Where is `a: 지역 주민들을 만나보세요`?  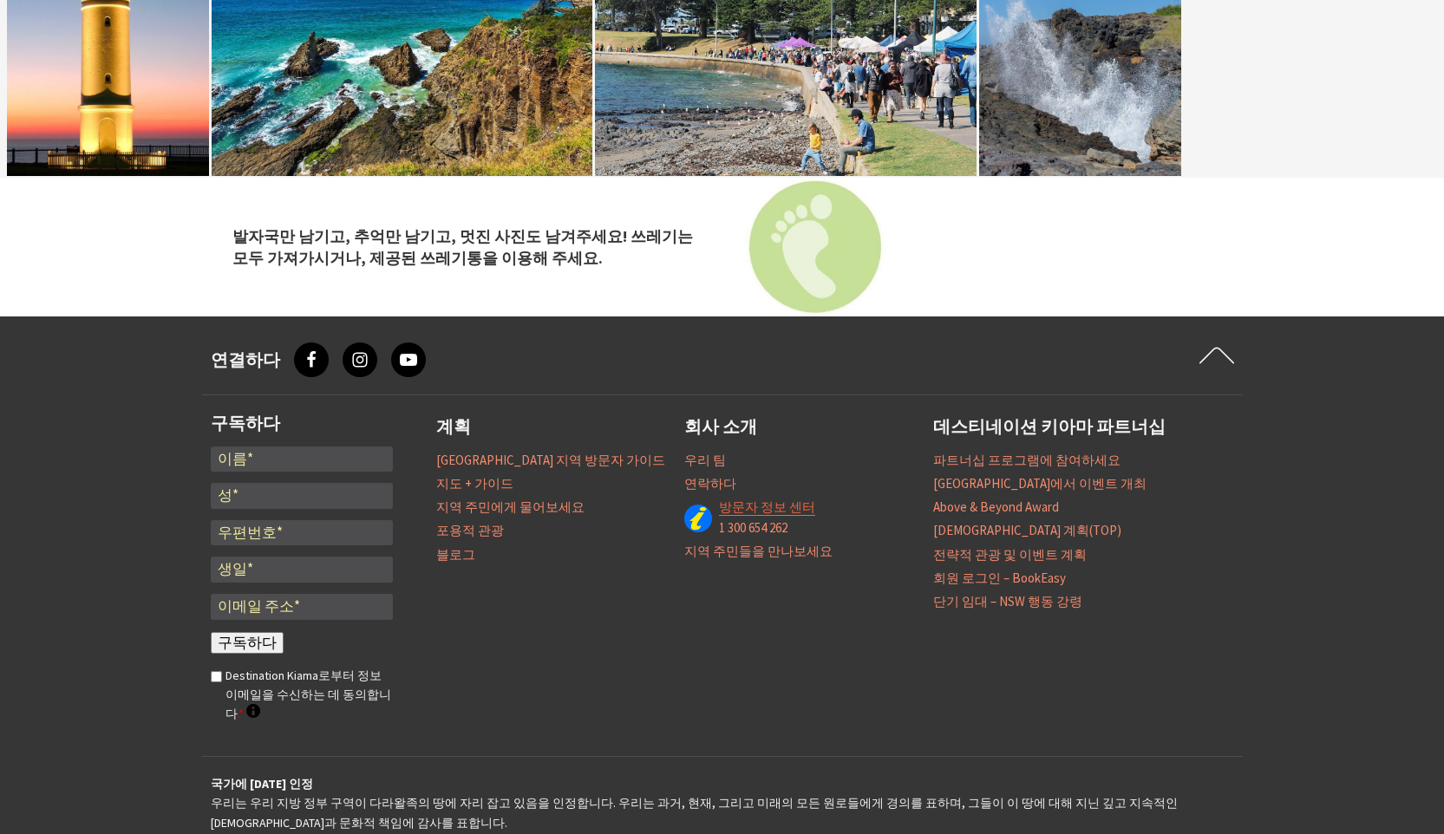
a: 지역 주민들을 만나보세요 is located at coordinates (758, 551).